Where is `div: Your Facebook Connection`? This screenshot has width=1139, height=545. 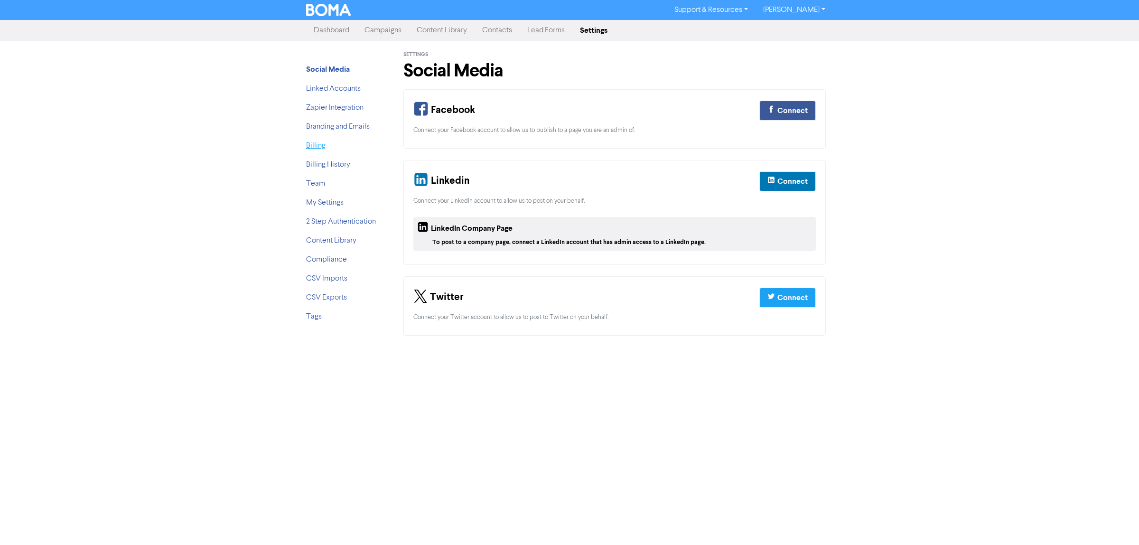
div: Your Facebook Connection is located at coordinates (615, 119).